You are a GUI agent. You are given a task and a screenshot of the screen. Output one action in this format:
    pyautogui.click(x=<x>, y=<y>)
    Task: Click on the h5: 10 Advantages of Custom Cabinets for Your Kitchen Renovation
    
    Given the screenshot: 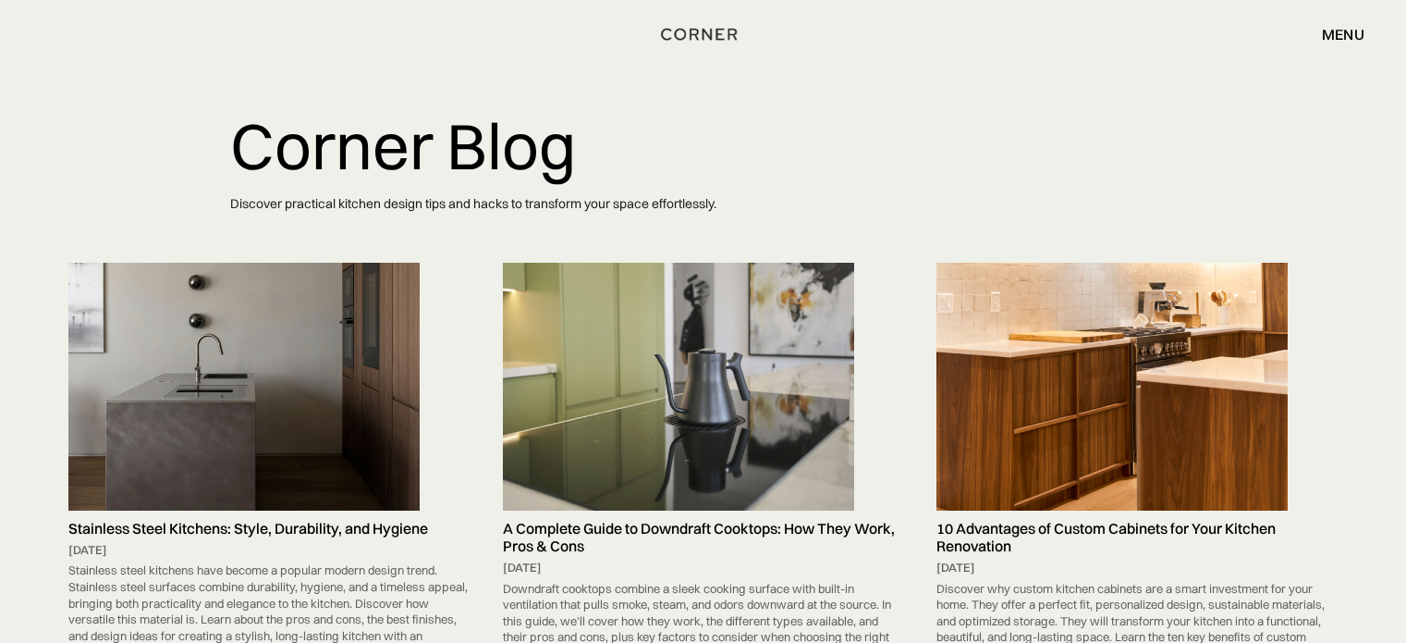 What is the action you would take?
    pyautogui.click(x=1137, y=537)
    